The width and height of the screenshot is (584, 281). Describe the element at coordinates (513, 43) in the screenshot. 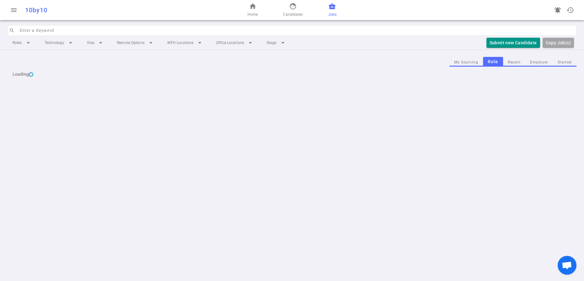

I see `button: Submit new Candidate` at that location.